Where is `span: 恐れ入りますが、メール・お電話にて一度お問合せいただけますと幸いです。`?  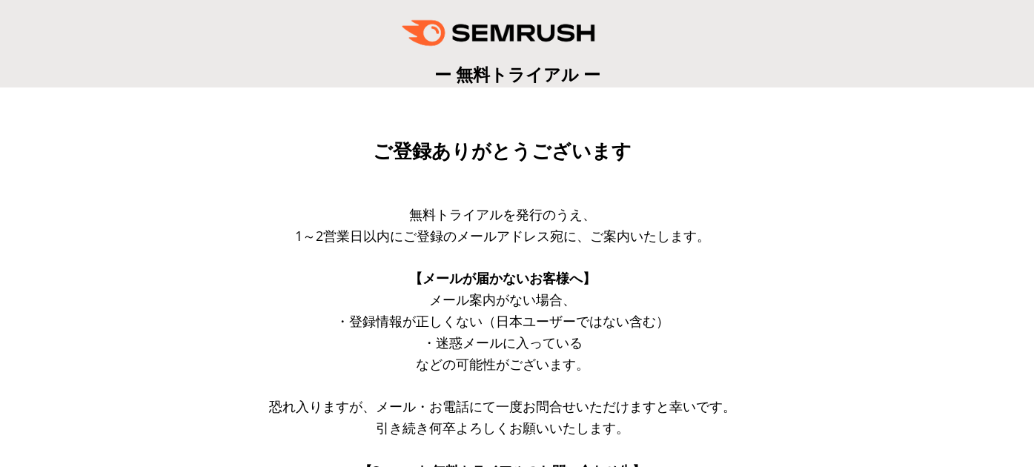
span: 恐れ入りますが、メール・お電話にて一度お問合せいただけますと幸いです。 is located at coordinates (503, 406).